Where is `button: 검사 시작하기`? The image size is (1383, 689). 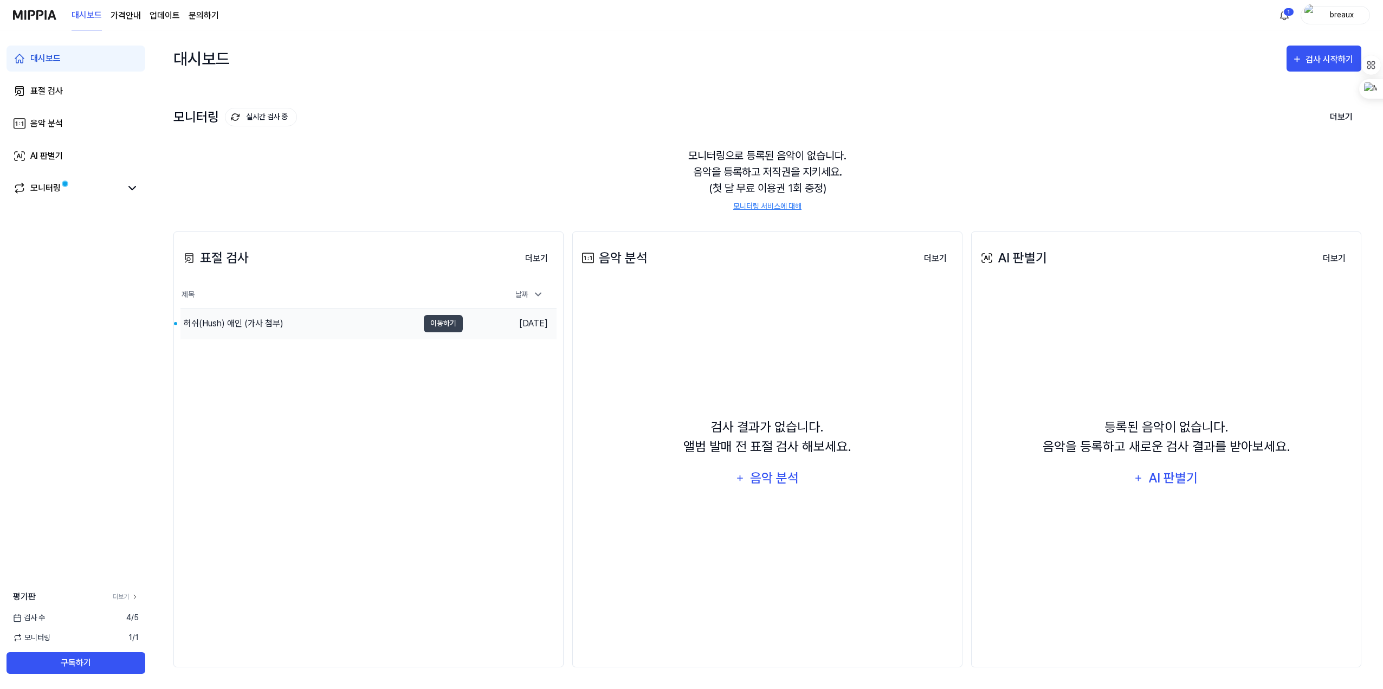
button: 검사 시작하기 is located at coordinates (1324, 59).